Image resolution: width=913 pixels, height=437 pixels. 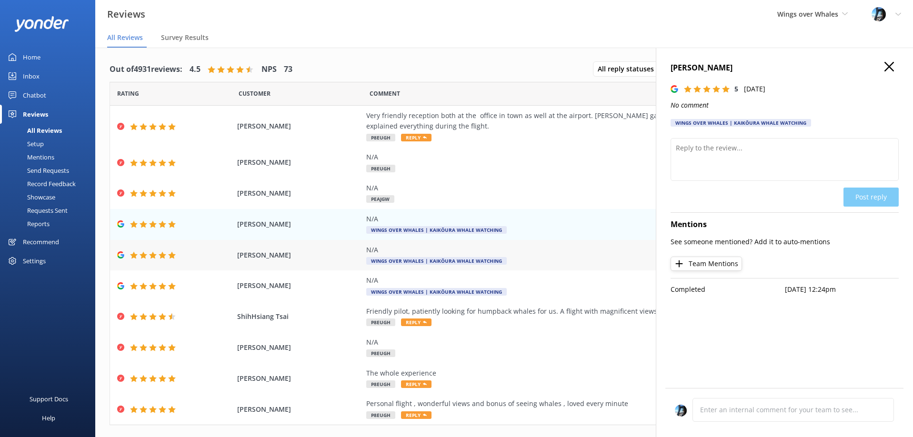 What do you see at coordinates (741, 123) in the screenshot?
I see `div: Wings Over Whales | Kaikōura Whale Watching` at bounding box center [741, 123].